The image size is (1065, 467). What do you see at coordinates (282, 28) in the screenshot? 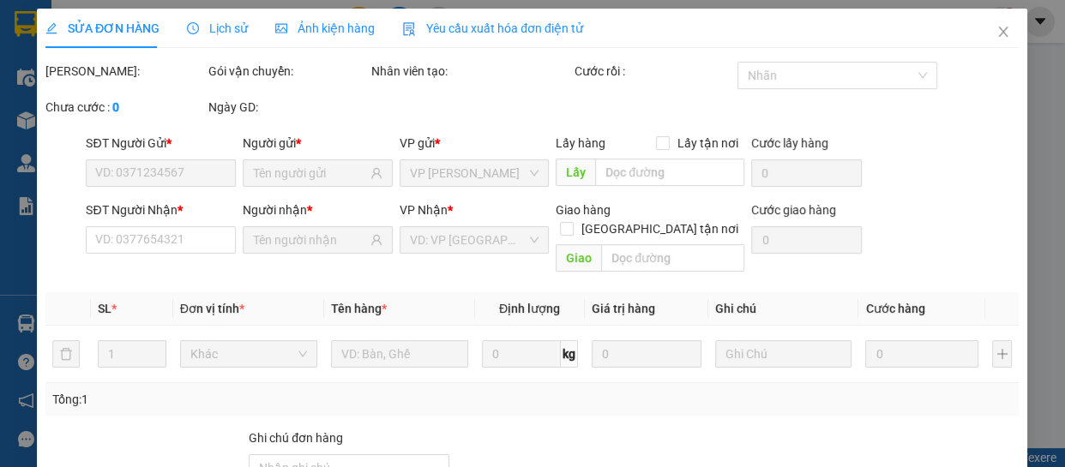
I see `span: picture` at bounding box center [282, 28].